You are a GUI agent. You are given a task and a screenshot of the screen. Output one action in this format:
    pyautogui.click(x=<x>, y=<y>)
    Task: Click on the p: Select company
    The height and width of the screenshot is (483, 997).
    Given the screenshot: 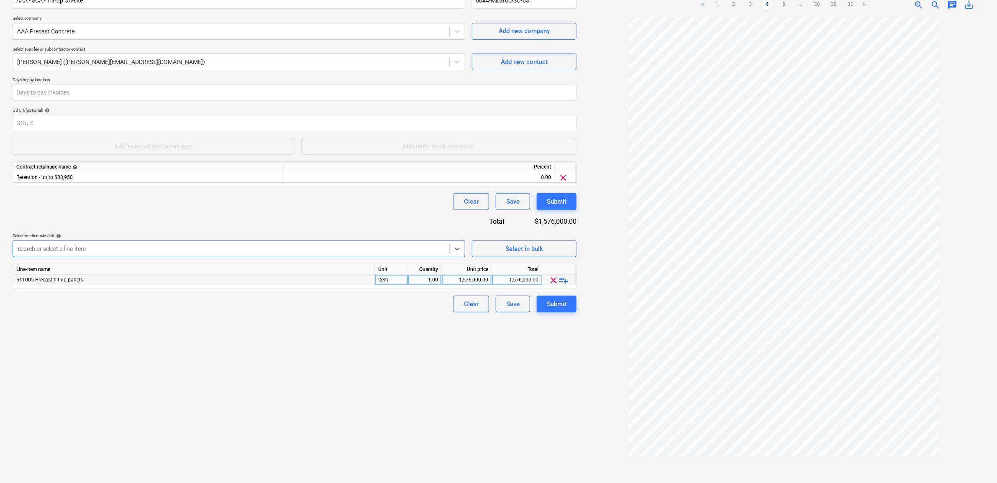 What is the action you would take?
    pyautogui.click(x=239, y=19)
    